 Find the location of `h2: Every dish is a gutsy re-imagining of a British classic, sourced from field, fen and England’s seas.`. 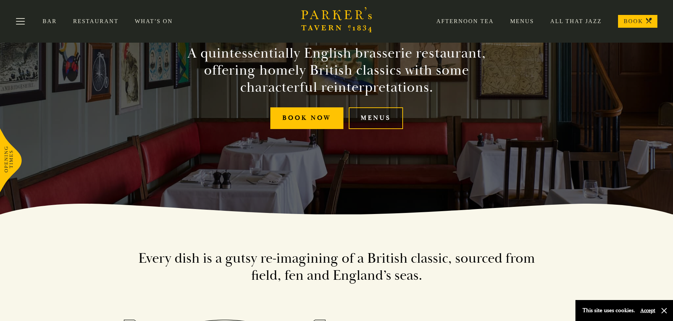

h2: Every dish is a gutsy re-imagining of a British classic, sourced from field, fen and England’s seas. is located at coordinates (337, 267).